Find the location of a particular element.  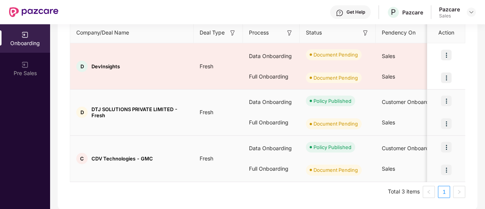

th: Company/Deal Name is located at coordinates (132, 33).